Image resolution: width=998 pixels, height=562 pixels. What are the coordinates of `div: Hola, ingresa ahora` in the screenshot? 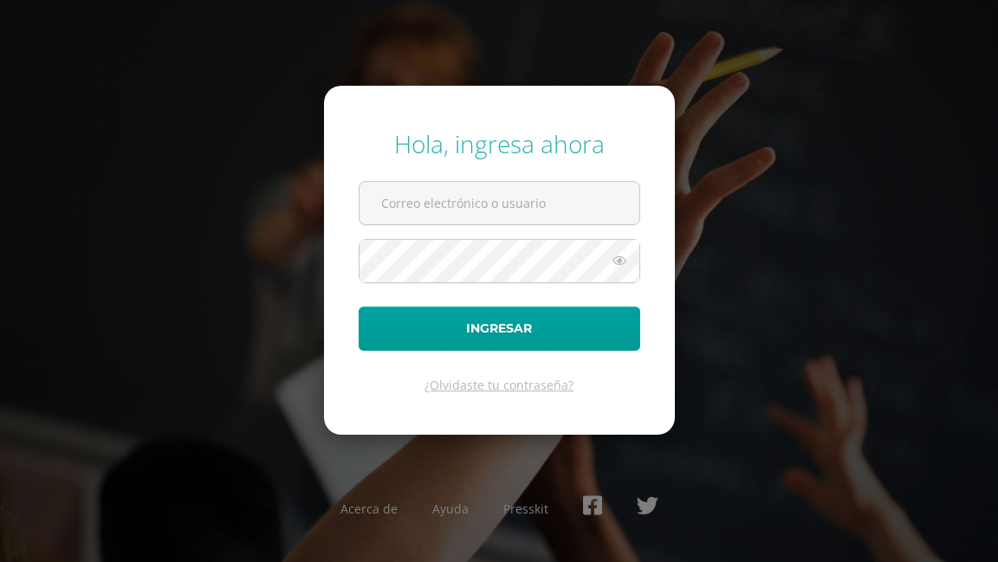 It's located at (499, 144).